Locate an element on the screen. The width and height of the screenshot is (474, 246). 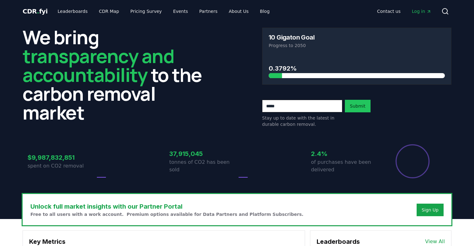
button: Submit is located at coordinates (357, 106).